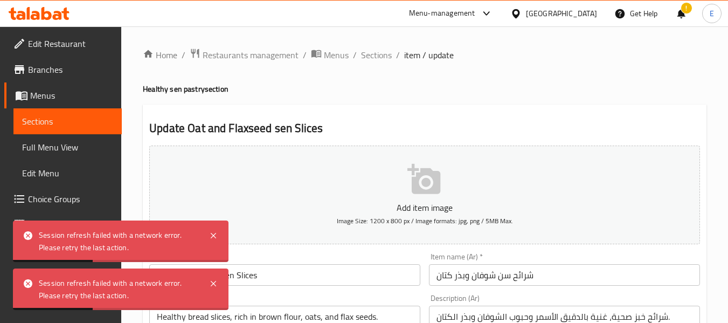 Image resolution: width=728 pixels, height=323 pixels. I want to click on a: Edit Menu, so click(67, 173).